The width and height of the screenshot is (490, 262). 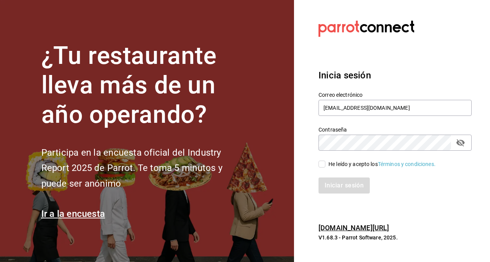 What do you see at coordinates (145, 168) in the screenshot?
I see `h2: Participa en la encuesta oficial del Industry Report 2025 de Parrot. Te toma 5 minutos y puede se...` at bounding box center [145, 168].